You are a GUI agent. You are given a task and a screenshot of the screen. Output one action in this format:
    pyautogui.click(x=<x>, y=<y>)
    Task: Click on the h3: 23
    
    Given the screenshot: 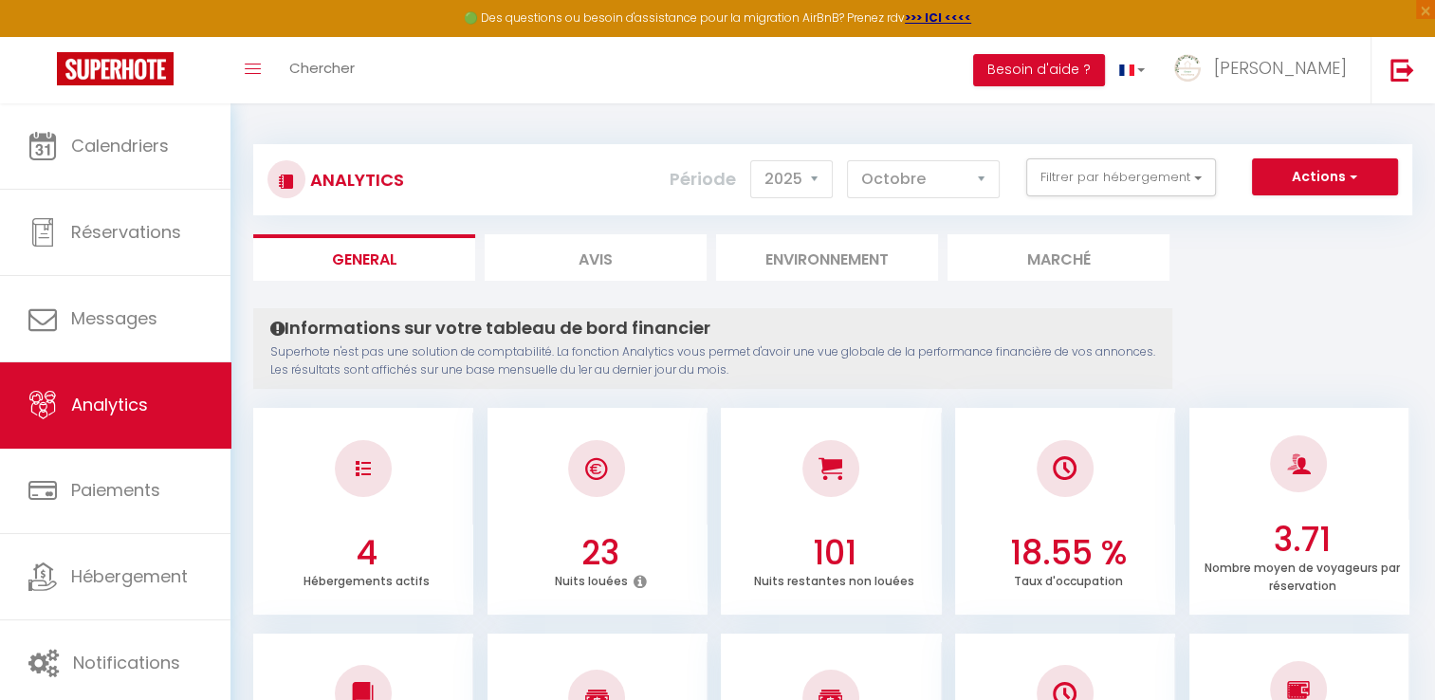 What is the action you would take?
    pyautogui.click(x=601, y=553)
    